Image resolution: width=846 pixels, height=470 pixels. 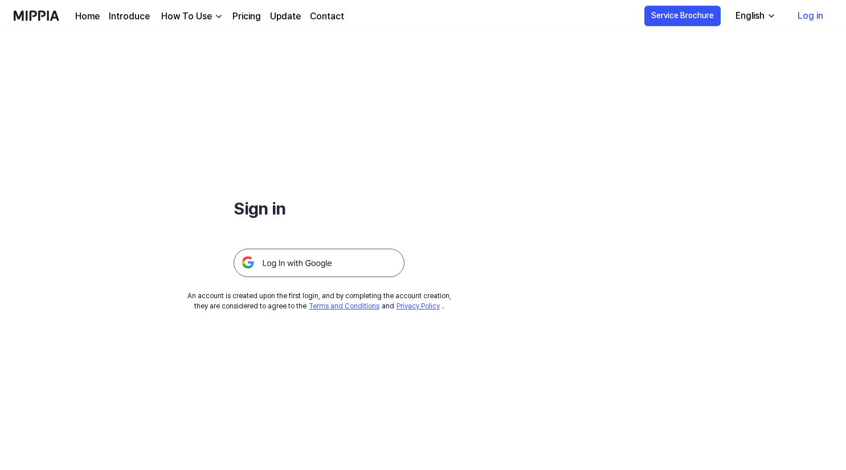 What do you see at coordinates (754, 16) in the screenshot?
I see `button: English` at bounding box center [754, 16].